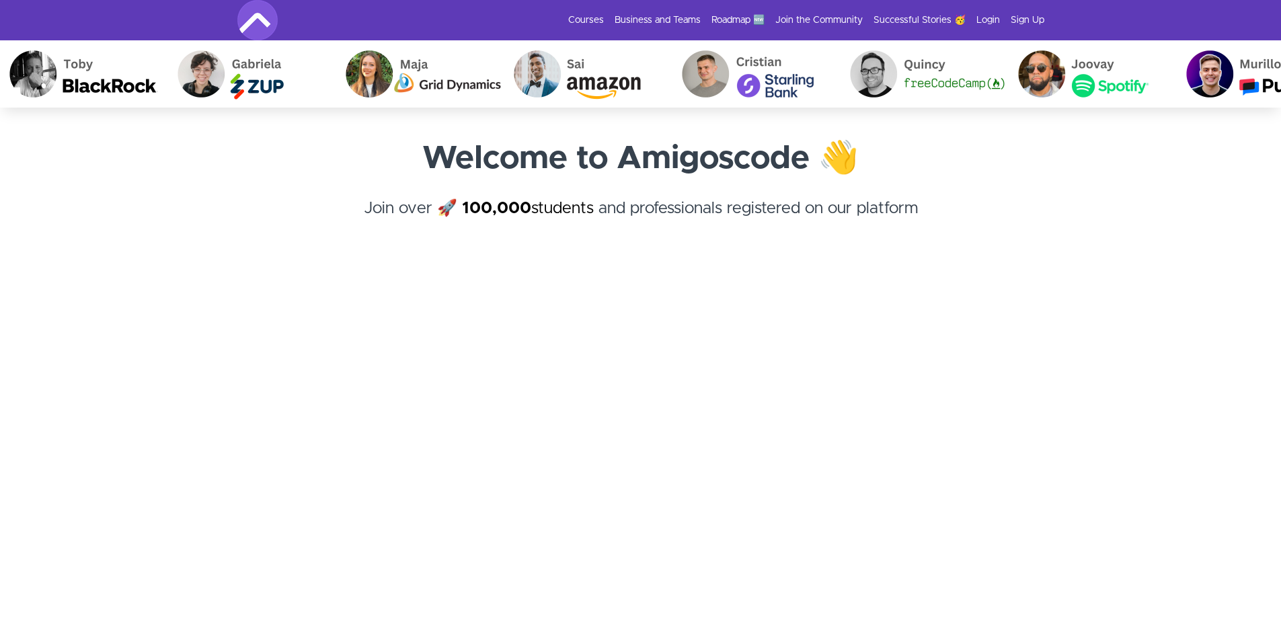  I want to click on strong: 100,000, so click(496, 209).